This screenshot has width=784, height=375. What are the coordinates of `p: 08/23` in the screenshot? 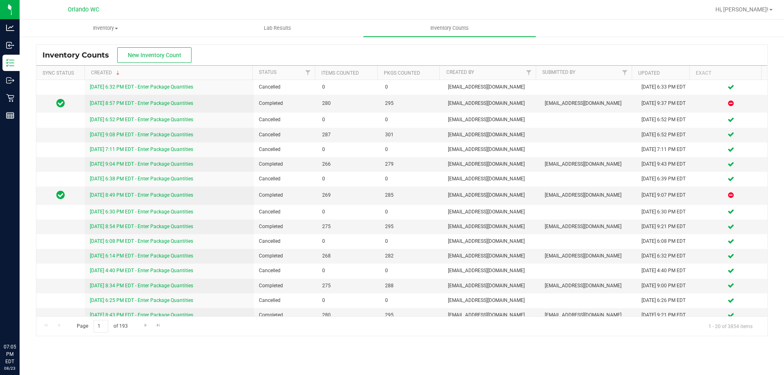 It's located at (10, 368).